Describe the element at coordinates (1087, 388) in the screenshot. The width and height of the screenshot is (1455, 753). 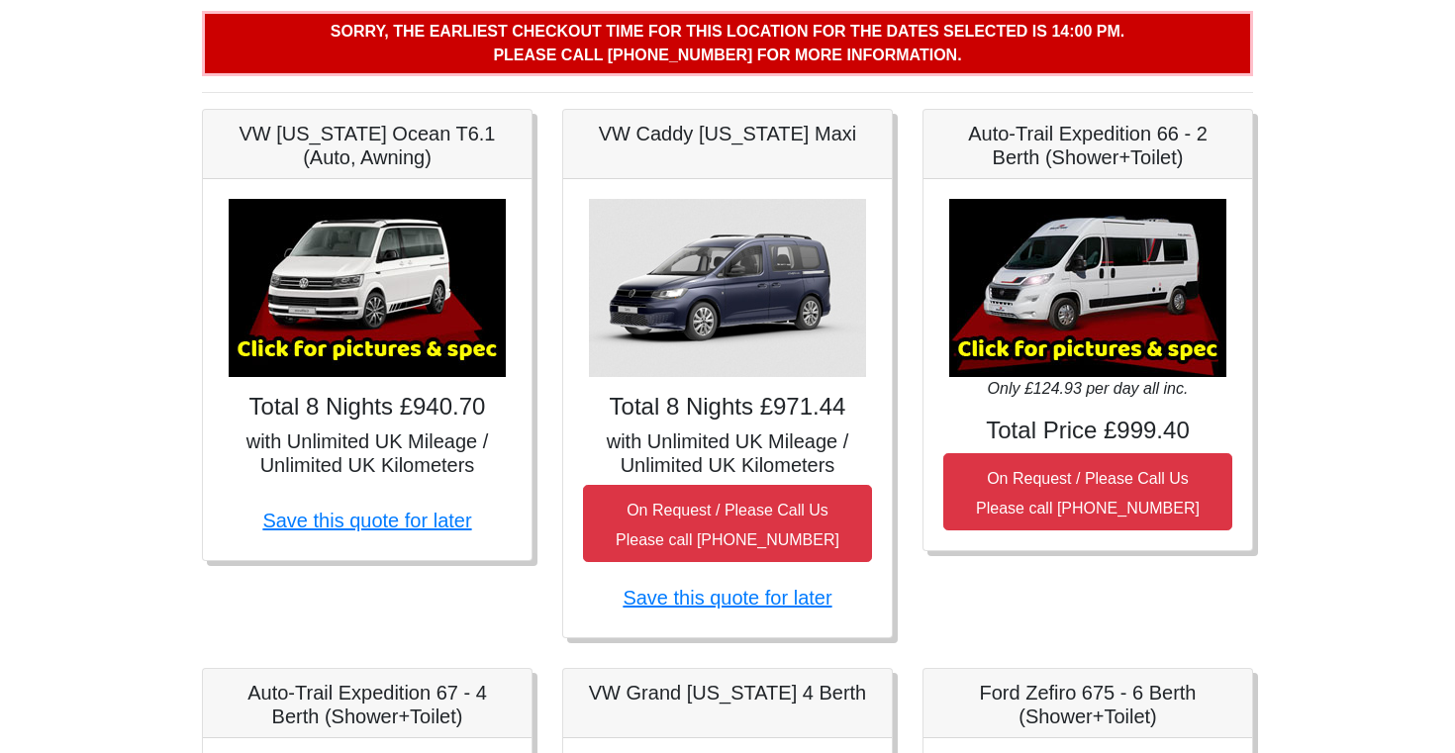
I see `i: Only £124.93 per day all inc.` at that location.